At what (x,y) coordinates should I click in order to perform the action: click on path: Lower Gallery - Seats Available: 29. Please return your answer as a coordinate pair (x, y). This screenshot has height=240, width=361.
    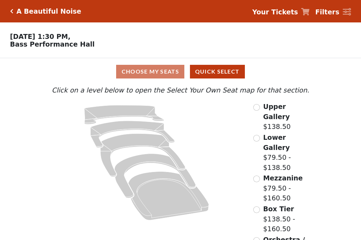
    Looking at the image, I should click on (133, 134).